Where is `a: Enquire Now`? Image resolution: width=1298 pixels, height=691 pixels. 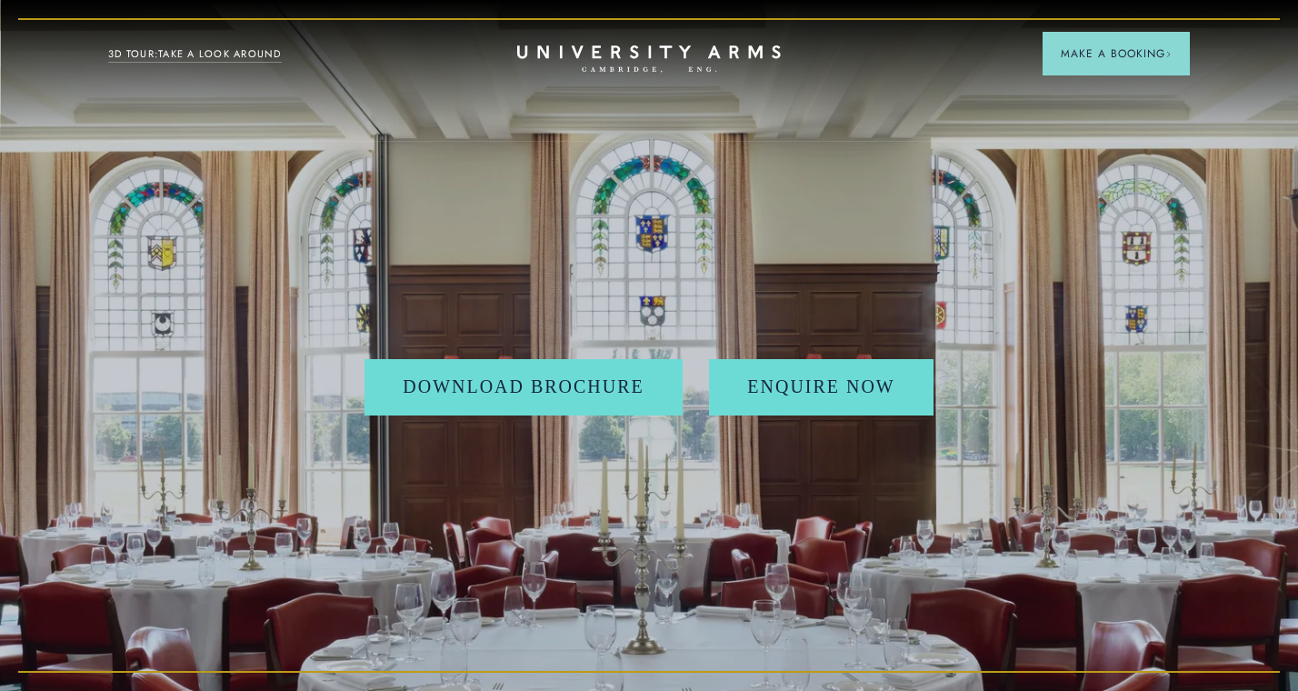
a: Enquire Now is located at coordinates (821, 387).